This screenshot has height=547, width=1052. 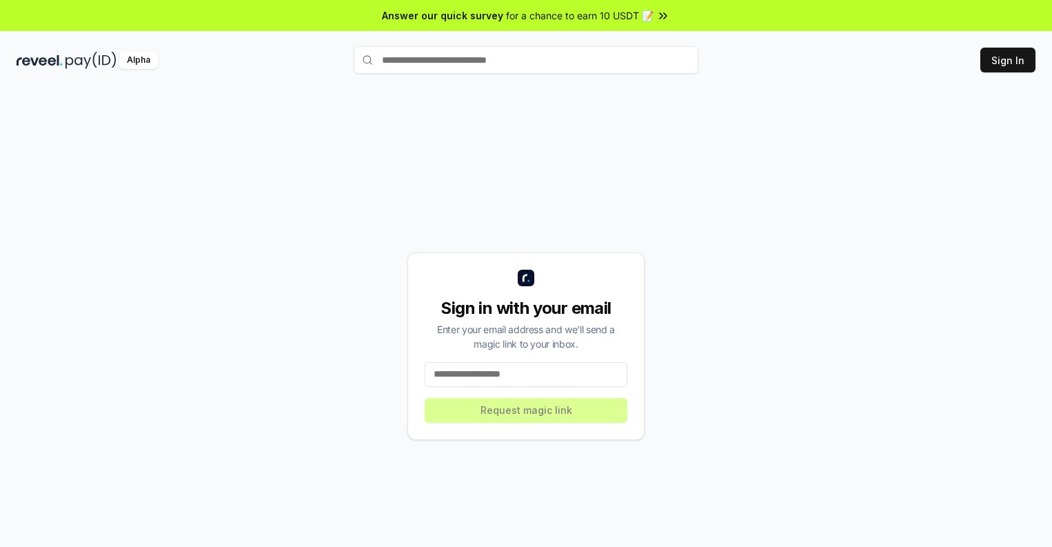 What do you see at coordinates (1008, 60) in the screenshot?
I see `button: Sign In` at bounding box center [1008, 60].